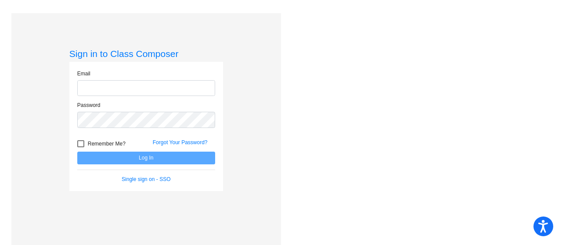 This screenshot has height=245, width=562. Describe the element at coordinates (89, 105) in the screenshot. I see `label: Password` at that location.